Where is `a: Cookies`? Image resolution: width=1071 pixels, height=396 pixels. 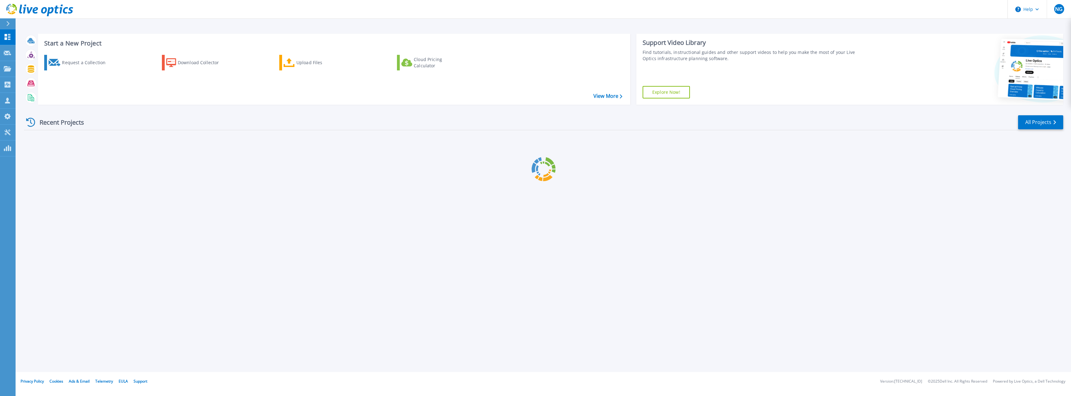
a: Cookies is located at coordinates (56, 381).